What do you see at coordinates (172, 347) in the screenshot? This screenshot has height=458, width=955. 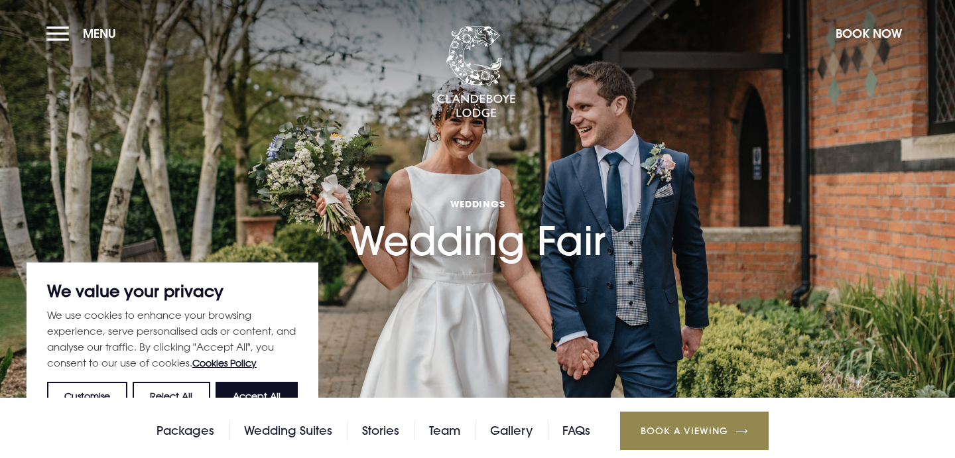 I see `div: We value your privacy` at bounding box center [172, 347].